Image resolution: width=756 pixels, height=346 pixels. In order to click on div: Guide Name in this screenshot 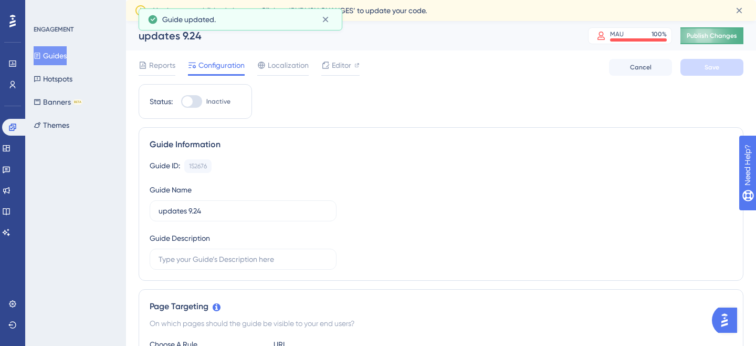, I will do `click(171, 190)`.